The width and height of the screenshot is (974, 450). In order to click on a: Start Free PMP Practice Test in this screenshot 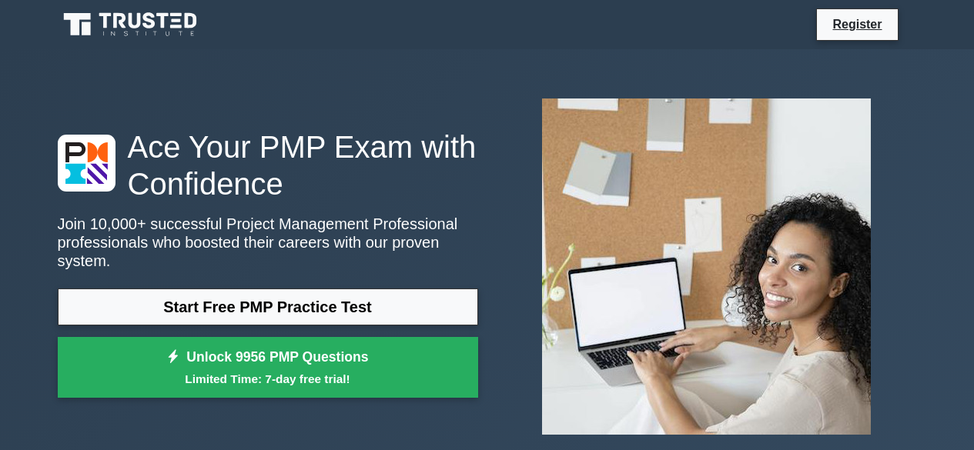, I will do `click(268, 307)`.